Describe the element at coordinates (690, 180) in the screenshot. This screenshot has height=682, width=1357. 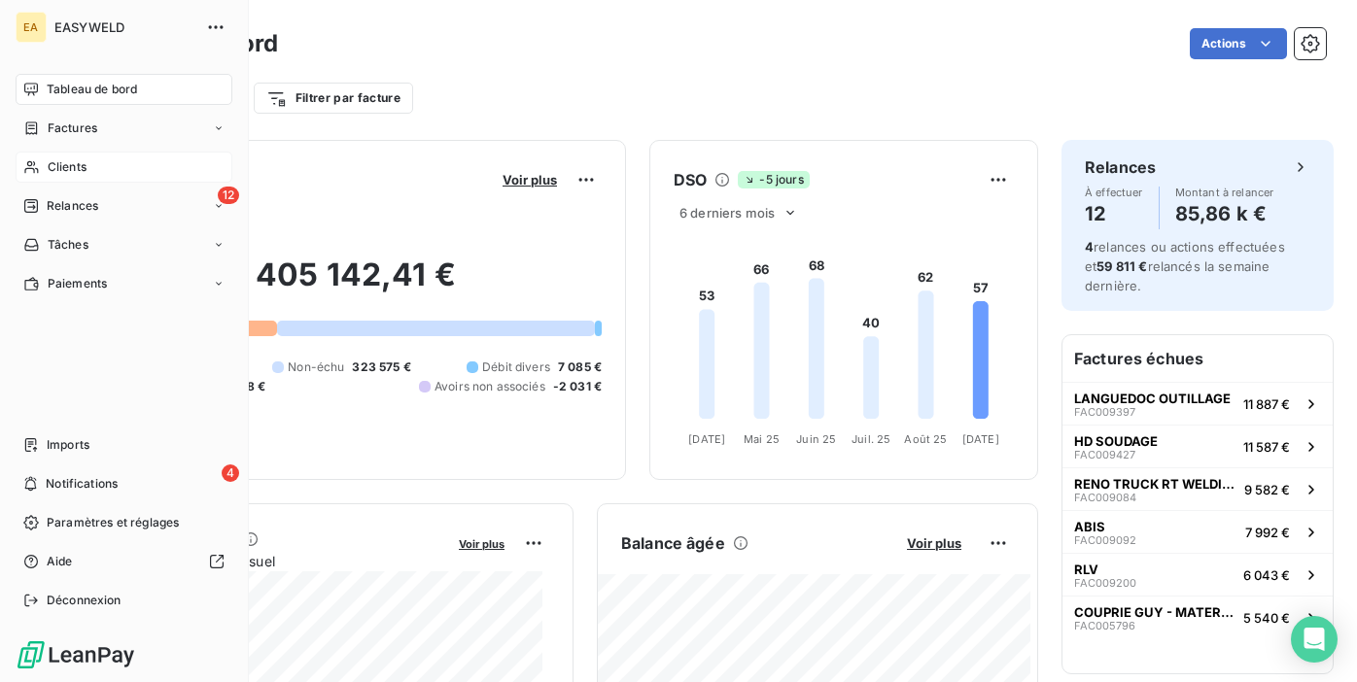
I see `h6: DSO` at that location.